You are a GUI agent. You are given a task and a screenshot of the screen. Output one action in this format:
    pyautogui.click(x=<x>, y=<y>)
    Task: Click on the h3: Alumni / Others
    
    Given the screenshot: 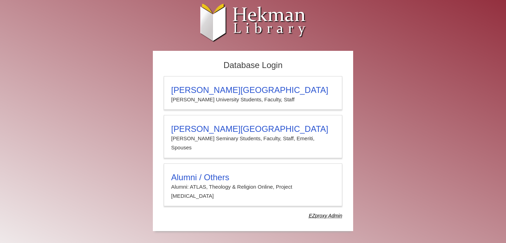 What is the action you would take?
    pyautogui.click(x=253, y=178)
    